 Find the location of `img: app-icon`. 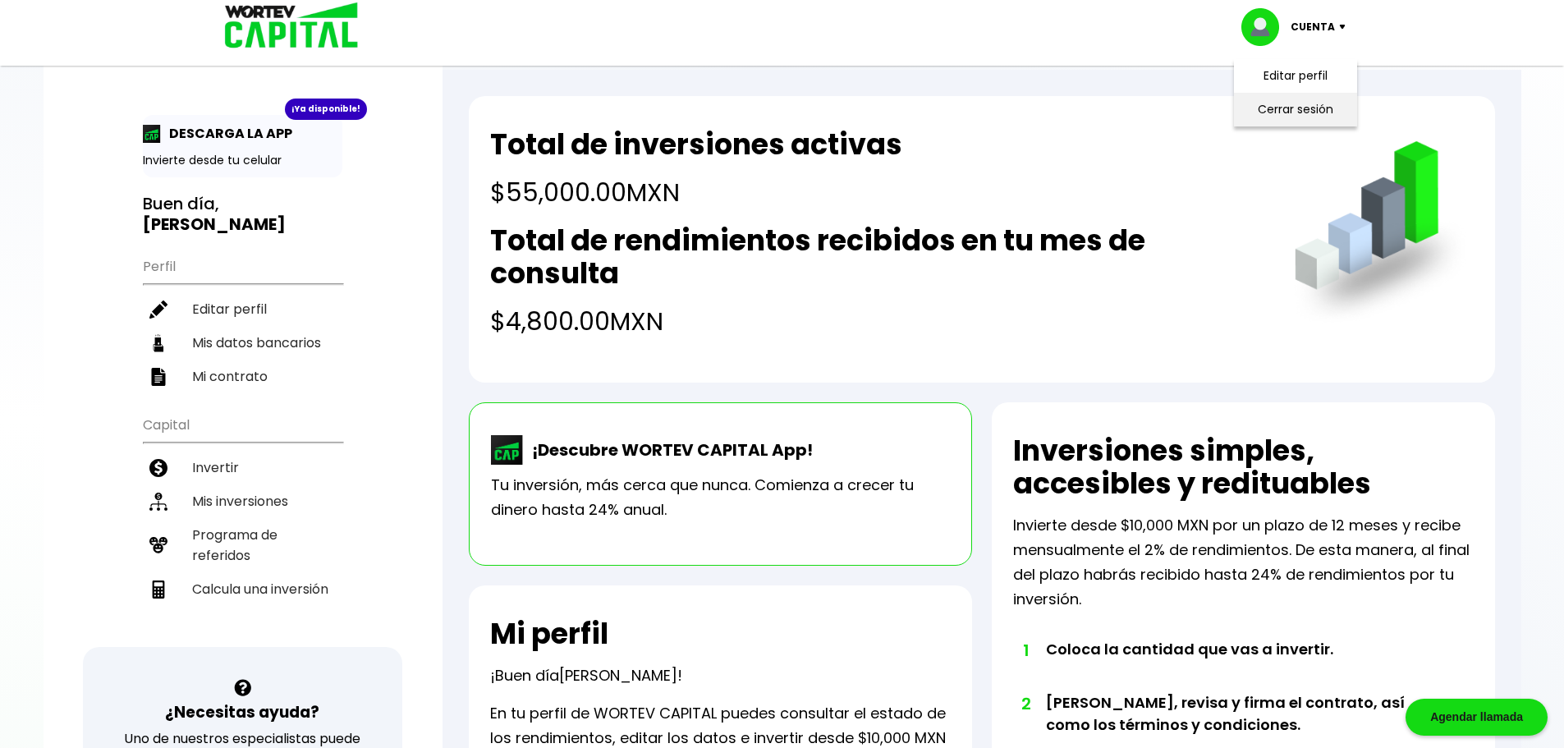

img: app-icon is located at coordinates (152, 134).